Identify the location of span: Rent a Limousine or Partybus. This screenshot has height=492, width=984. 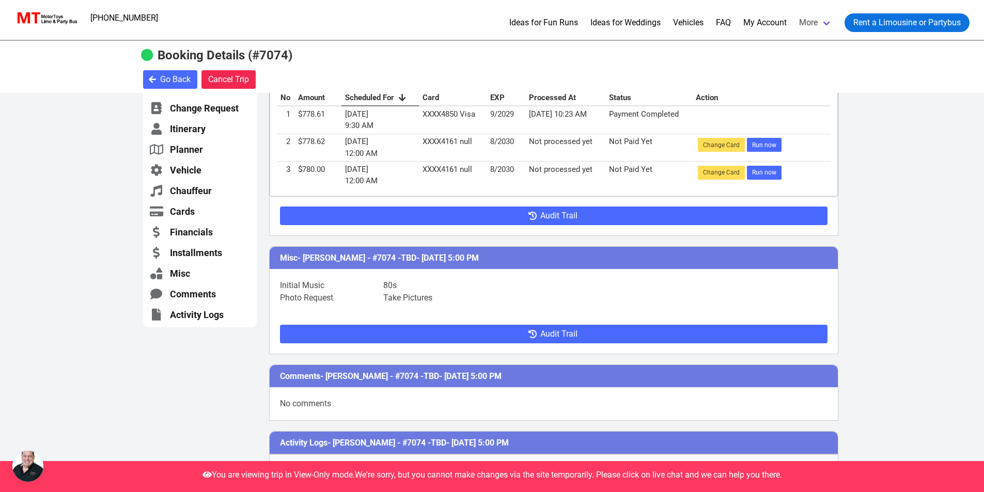
(907, 23).